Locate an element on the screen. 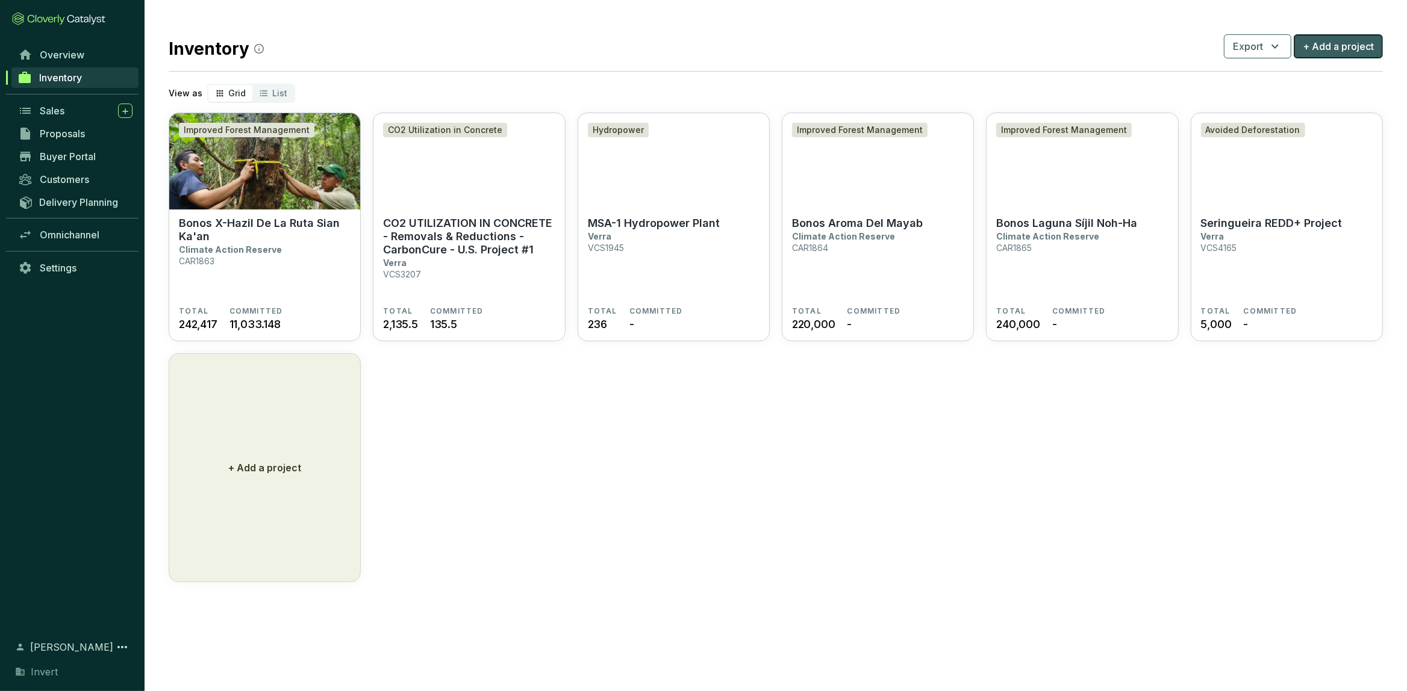 Image resolution: width=1407 pixels, height=691 pixels. span: List is located at coordinates (279, 93).